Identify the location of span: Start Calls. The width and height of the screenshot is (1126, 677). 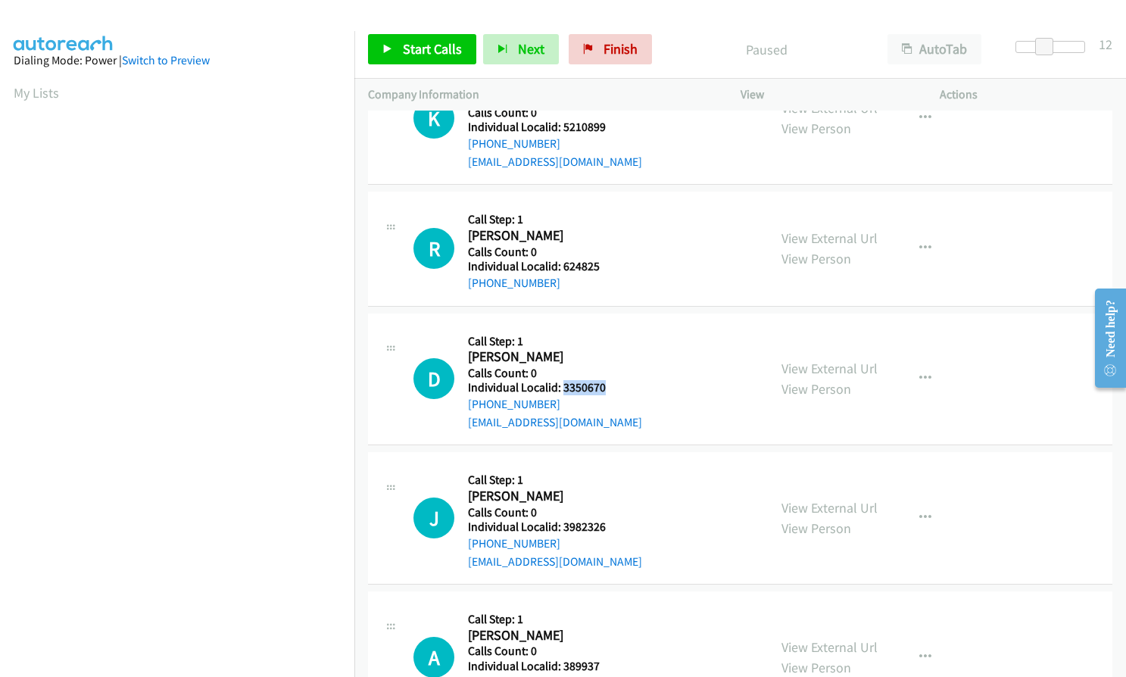
(432, 48).